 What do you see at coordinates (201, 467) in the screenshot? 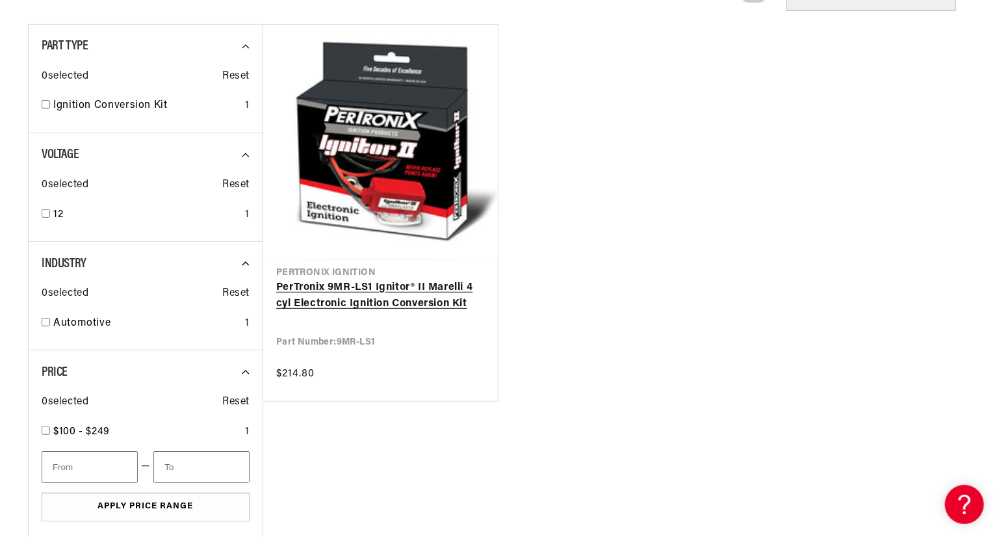
I see `input: To` at bounding box center [201, 467].